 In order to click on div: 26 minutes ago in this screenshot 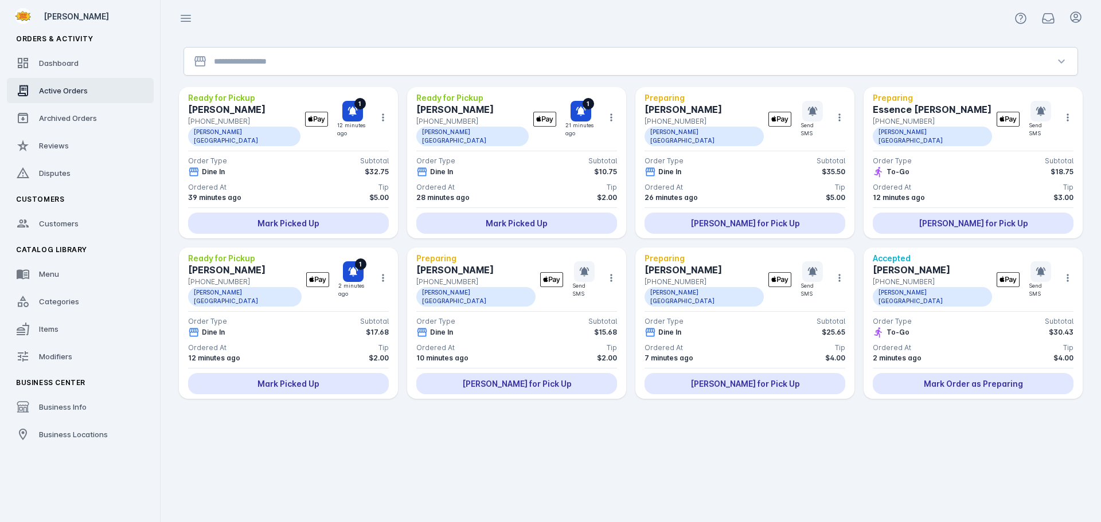, I will do `click(671, 198)`.